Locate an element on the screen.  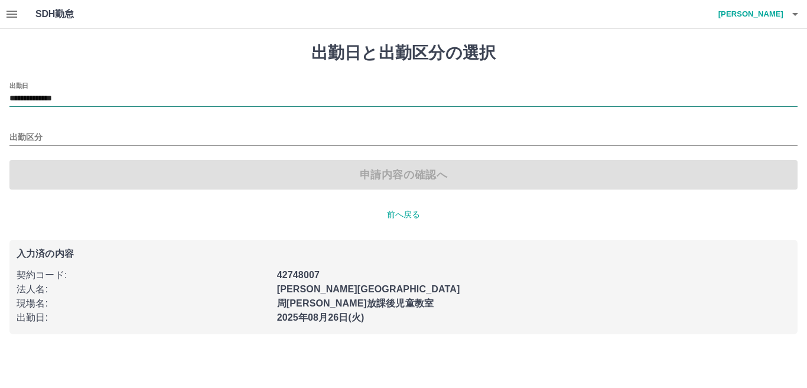
p: 前へ戻る is located at coordinates (404, 215).